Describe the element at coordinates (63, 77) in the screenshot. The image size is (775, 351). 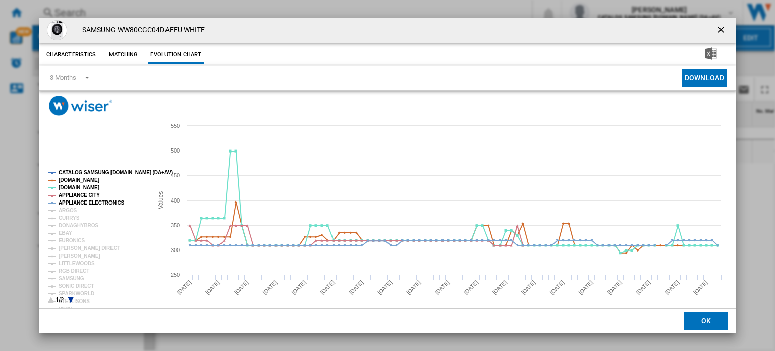
I see `div: 3 Months` at that location.